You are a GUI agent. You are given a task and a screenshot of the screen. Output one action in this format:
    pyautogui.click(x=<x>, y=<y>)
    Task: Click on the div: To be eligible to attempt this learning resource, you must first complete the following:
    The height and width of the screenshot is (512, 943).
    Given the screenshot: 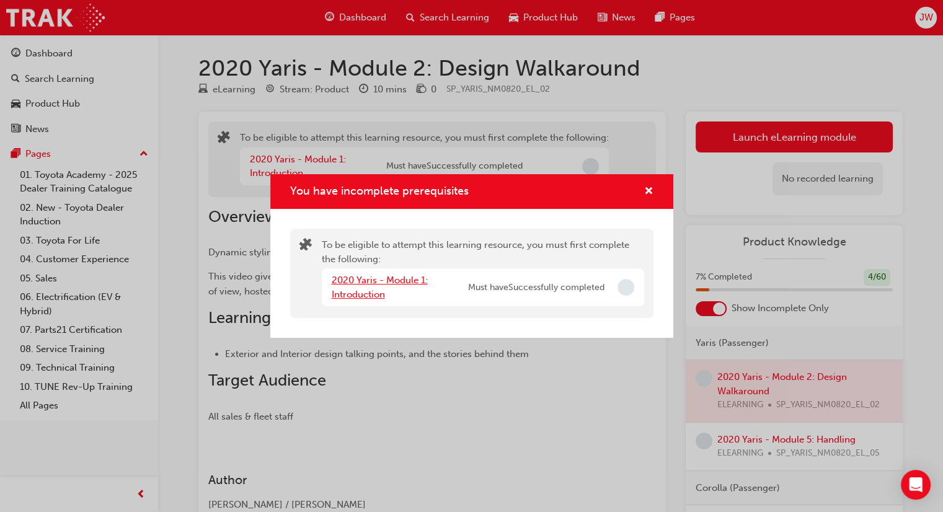 What is the action you would take?
    pyautogui.click(x=483, y=274)
    